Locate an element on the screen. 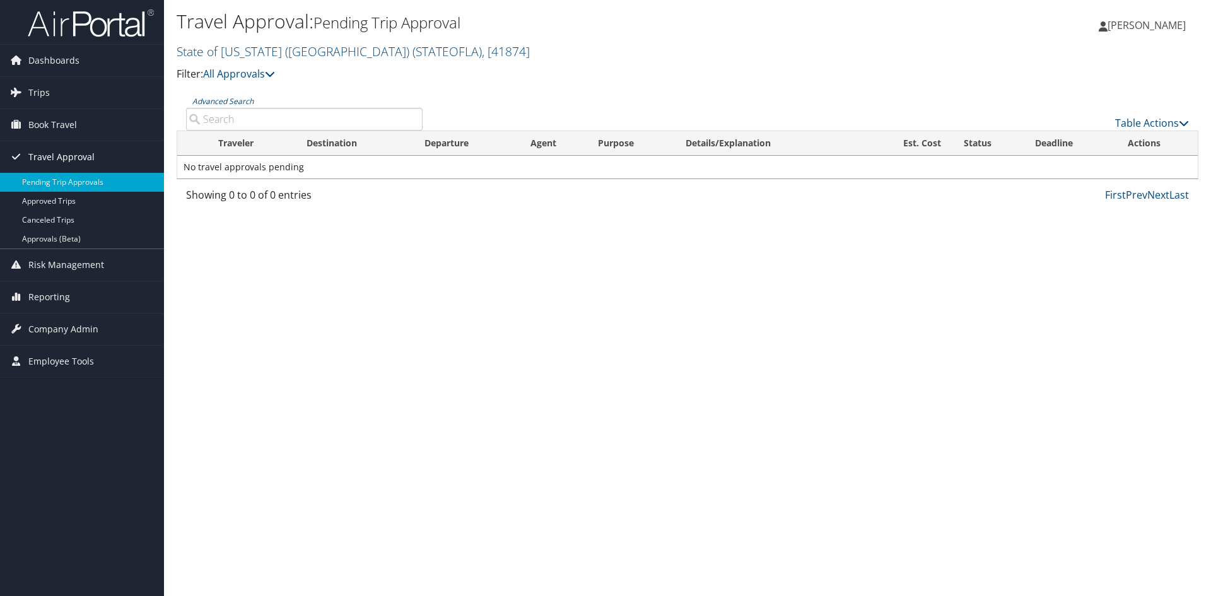 This screenshot has width=1211, height=596. span: Employee Tools is located at coordinates (61, 361).